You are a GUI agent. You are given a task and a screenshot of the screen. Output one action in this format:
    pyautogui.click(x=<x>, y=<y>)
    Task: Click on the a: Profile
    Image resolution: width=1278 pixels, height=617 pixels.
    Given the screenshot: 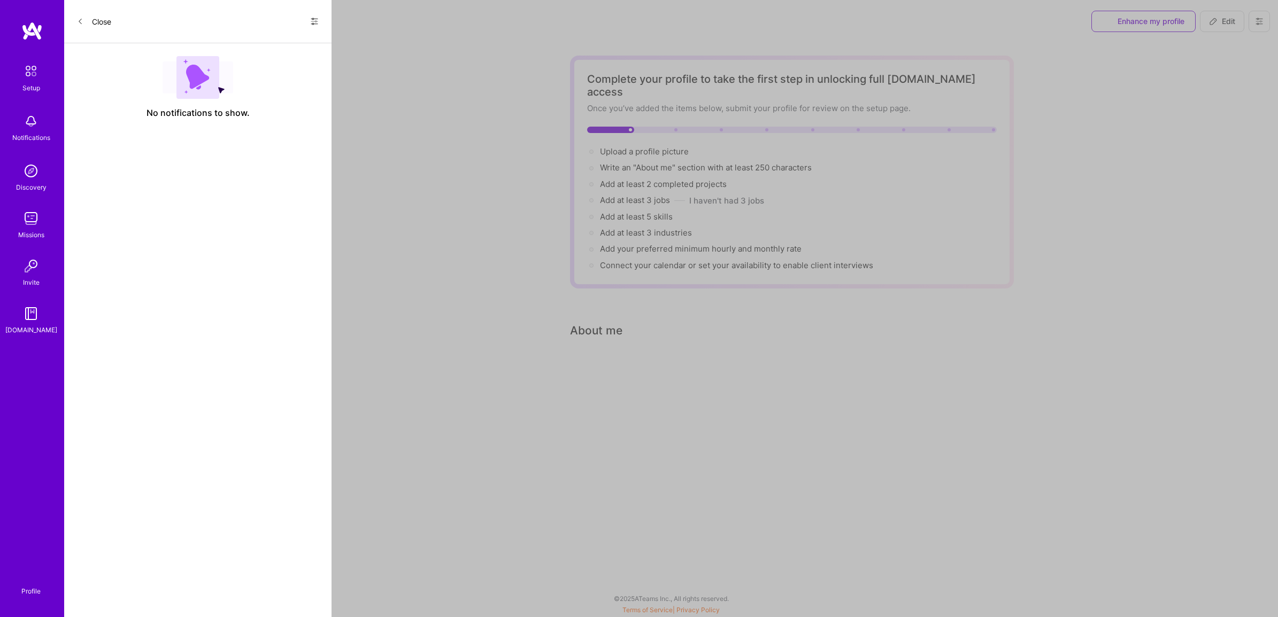 What is the action you would take?
    pyautogui.click(x=31, y=585)
    